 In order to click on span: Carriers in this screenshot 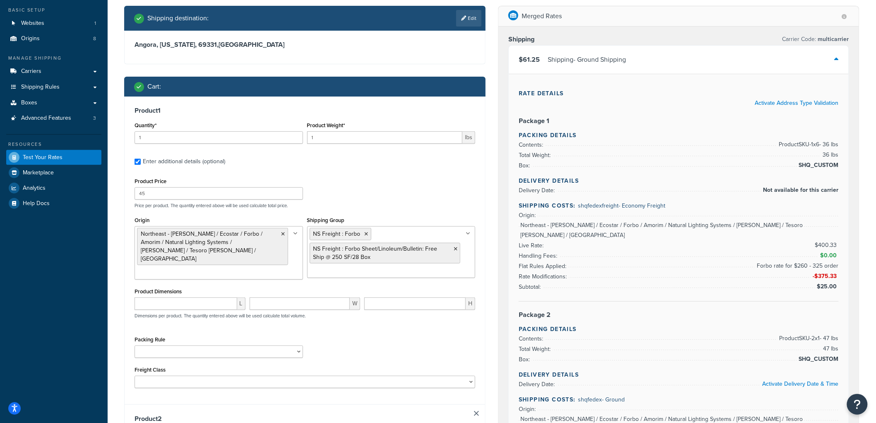, I will do `click(31, 71)`.